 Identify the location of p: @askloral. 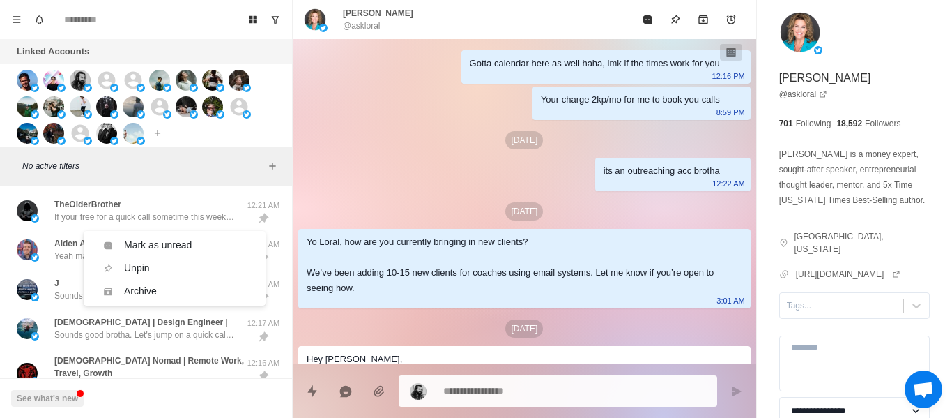
(362, 26).